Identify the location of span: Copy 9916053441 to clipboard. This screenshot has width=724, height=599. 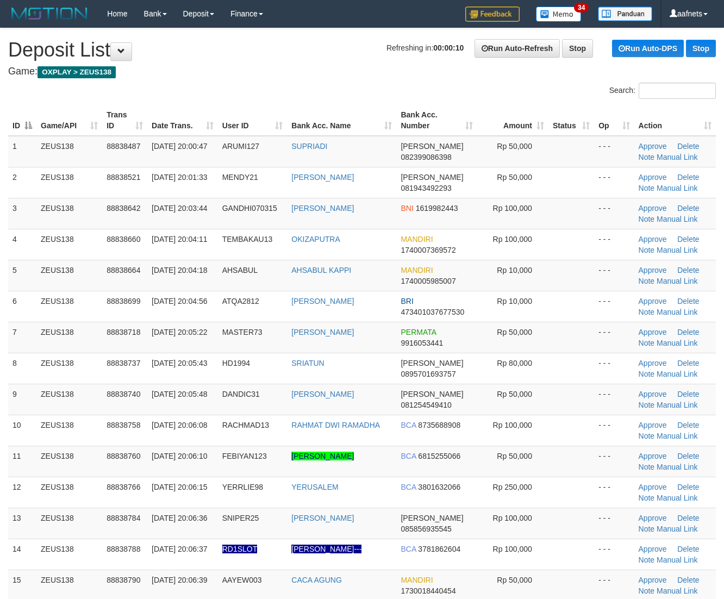
(422, 343).